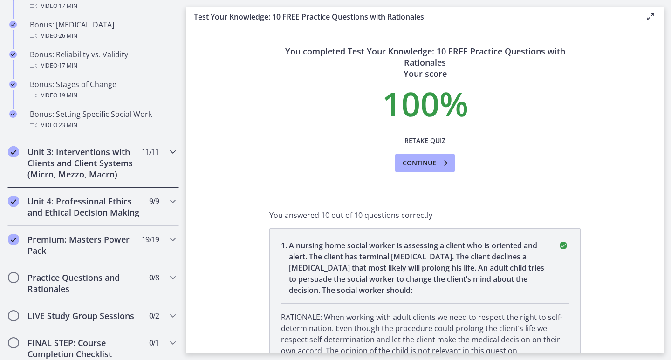  What do you see at coordinates (154, 278) in the screenshot?
I see `span: 0 / 8` at bounding box center [154, 278].